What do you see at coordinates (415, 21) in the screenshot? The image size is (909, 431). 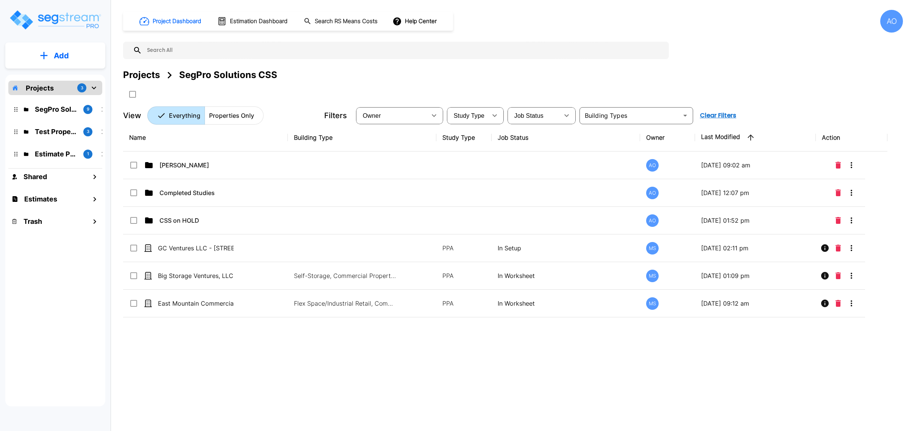 I see `button: Help Center` at bounding box center [415, 21].